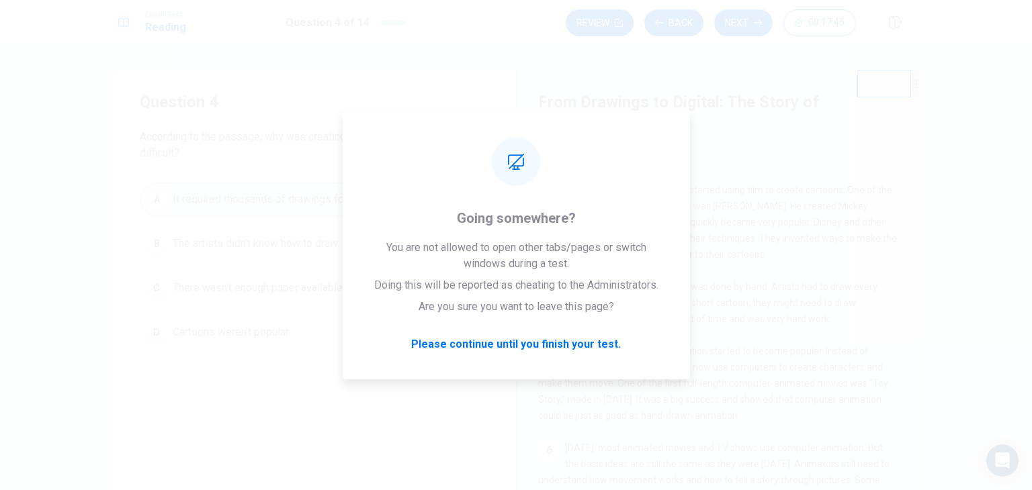 The width and height of the screenshot is (1032, 490). What do you see at coordinates (599, 23) in the screenshot?
I see `button: Review` at bounding box center [599, 23].